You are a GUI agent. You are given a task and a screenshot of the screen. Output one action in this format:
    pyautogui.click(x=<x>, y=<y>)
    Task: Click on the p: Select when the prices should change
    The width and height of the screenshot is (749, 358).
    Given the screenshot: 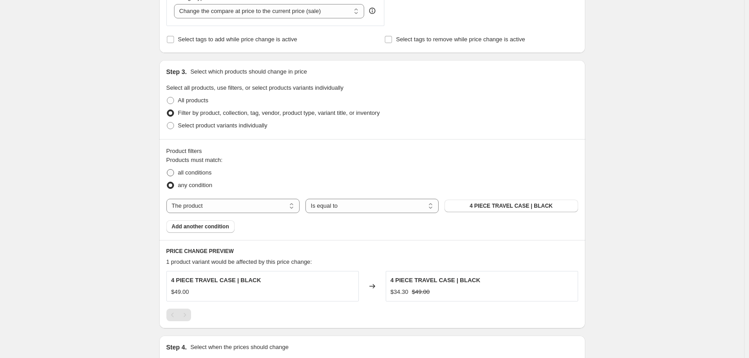 What is the action you would take?
    pyautogui.click(x=239, y=347)
    